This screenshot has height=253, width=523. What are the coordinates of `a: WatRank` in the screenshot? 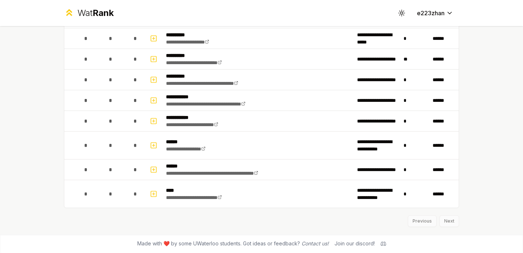 It's located at (89, 13).